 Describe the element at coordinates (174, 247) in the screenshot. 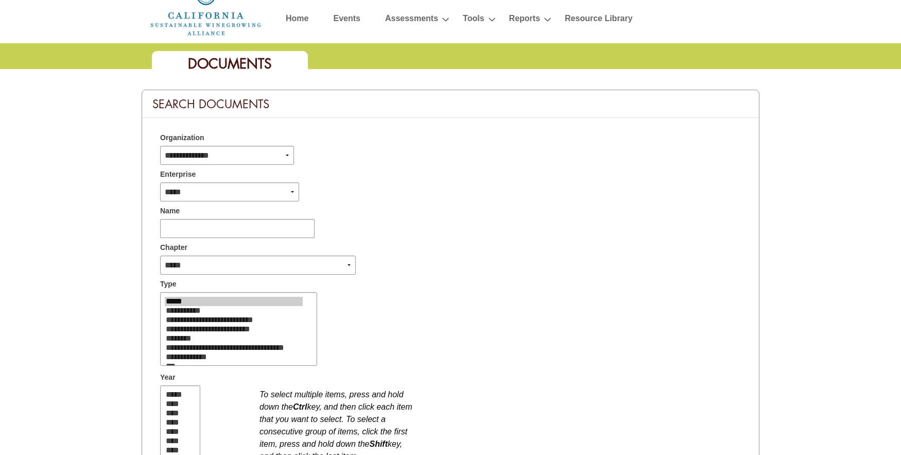

I see `span: Chapter` at that location.